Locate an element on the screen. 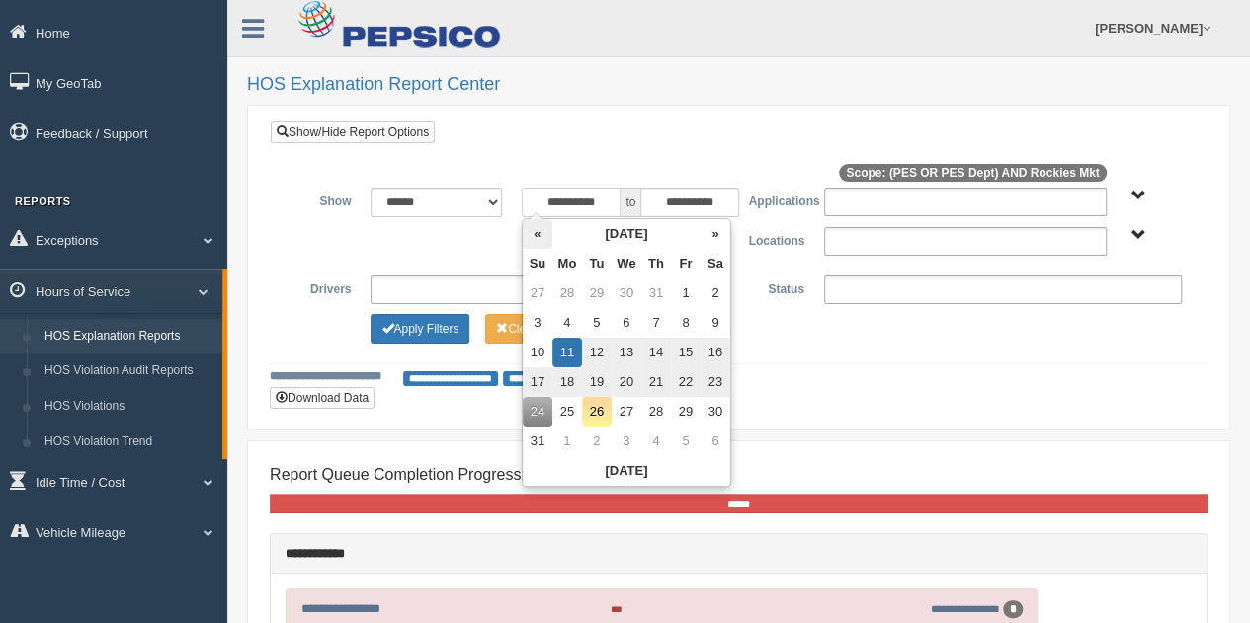  label: Applications is located at coordinates (776, 200).